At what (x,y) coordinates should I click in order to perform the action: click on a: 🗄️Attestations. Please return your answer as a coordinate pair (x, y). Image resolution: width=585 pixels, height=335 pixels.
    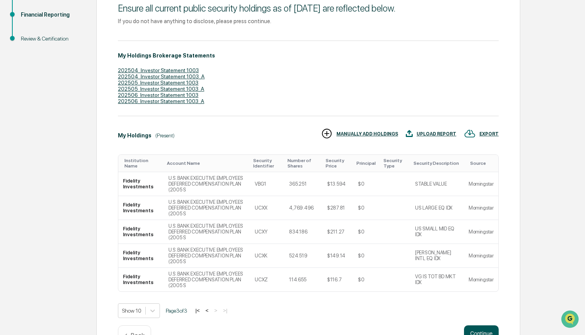
    Looking at the image, I should click on (76, 101).